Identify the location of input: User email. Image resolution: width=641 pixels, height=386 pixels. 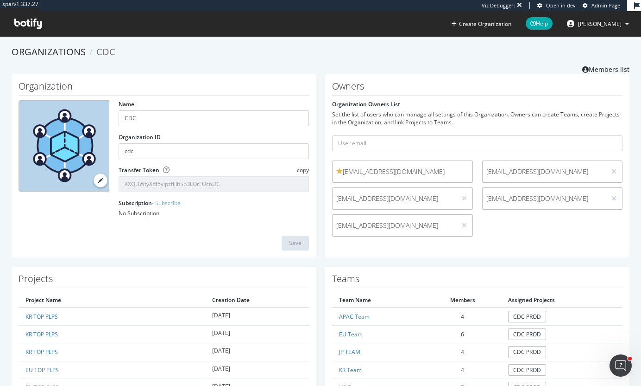
(477, 143).